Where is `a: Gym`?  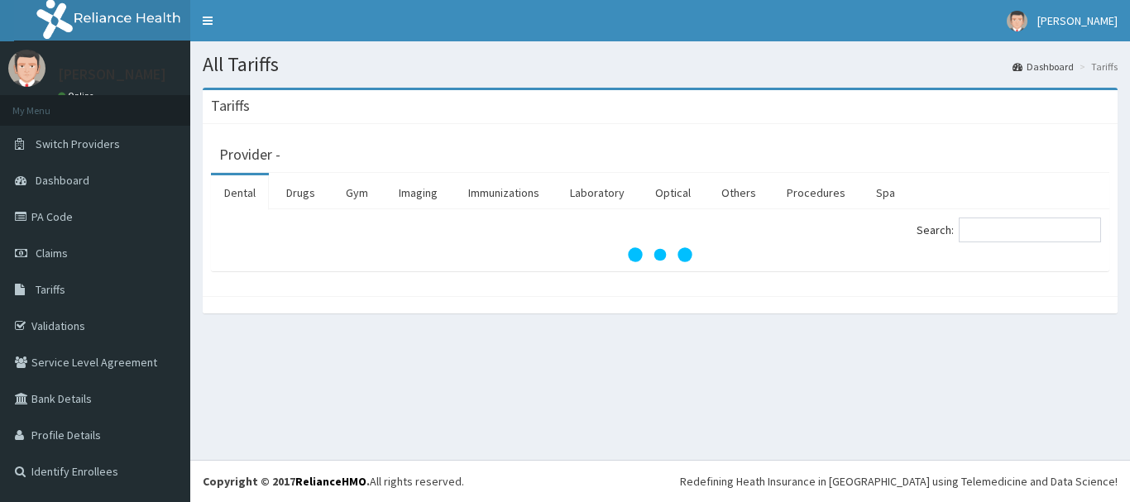 a: Gym is located at coordinates (357, 193).